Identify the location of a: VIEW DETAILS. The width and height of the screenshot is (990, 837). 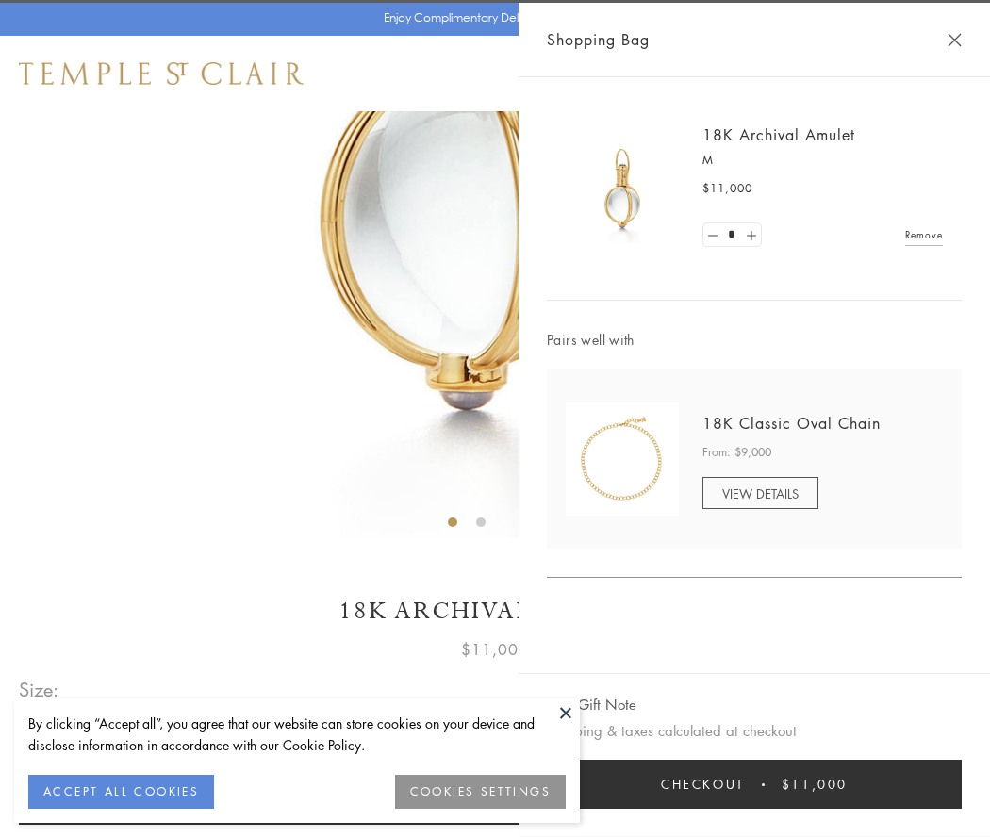
(760, 493).